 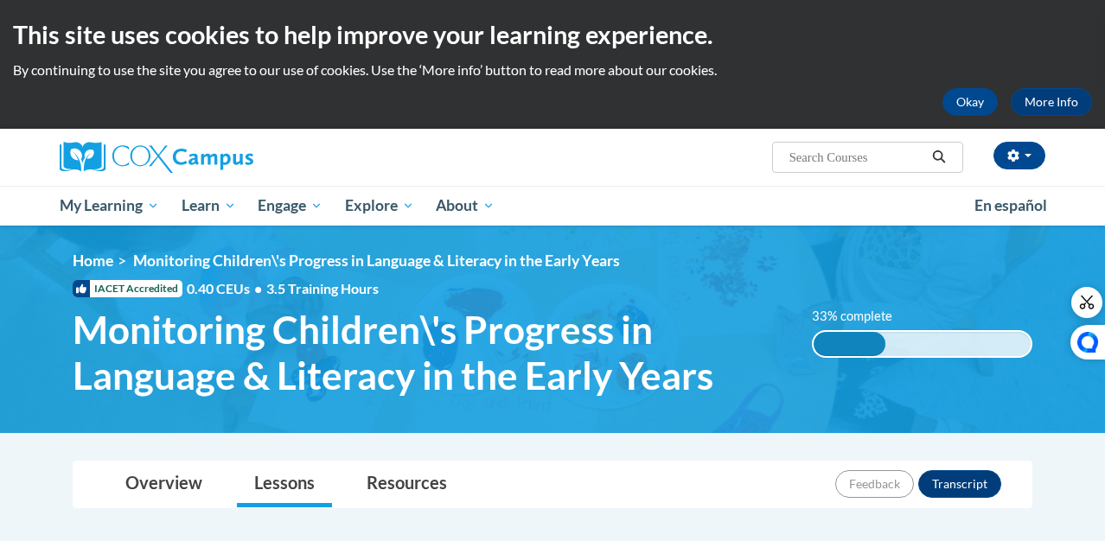 I want to click on a: Resources, so click(x=407, y=484).